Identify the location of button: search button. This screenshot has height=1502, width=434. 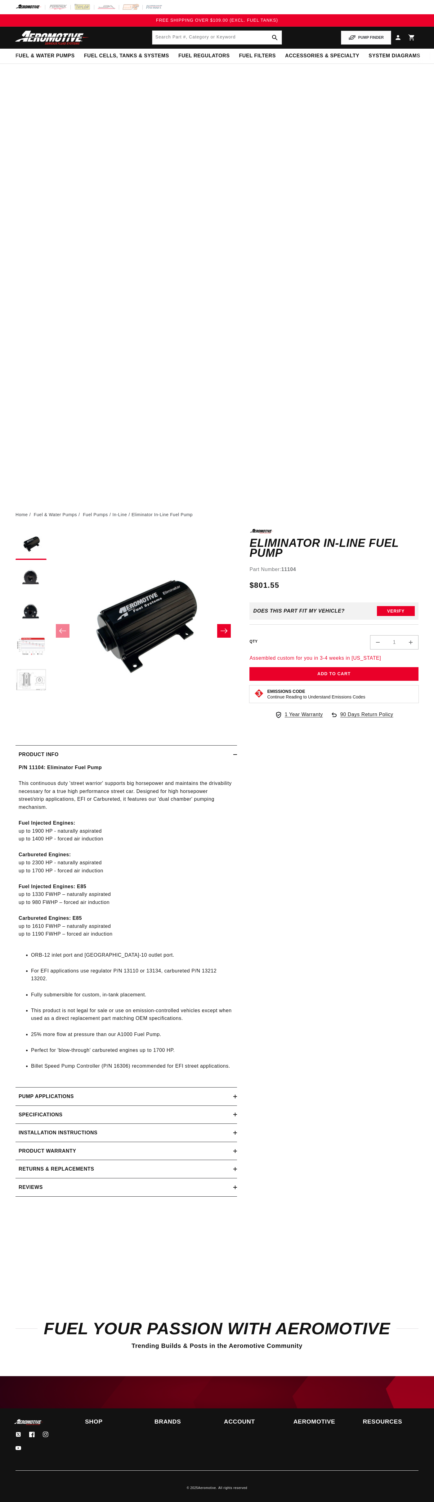
(275, 38).